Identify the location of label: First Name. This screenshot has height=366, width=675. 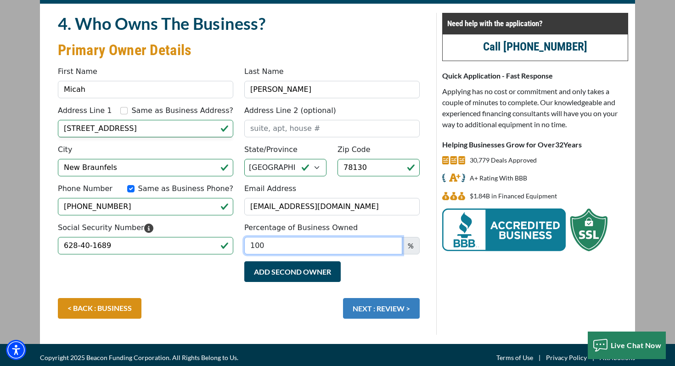
(78, 72).